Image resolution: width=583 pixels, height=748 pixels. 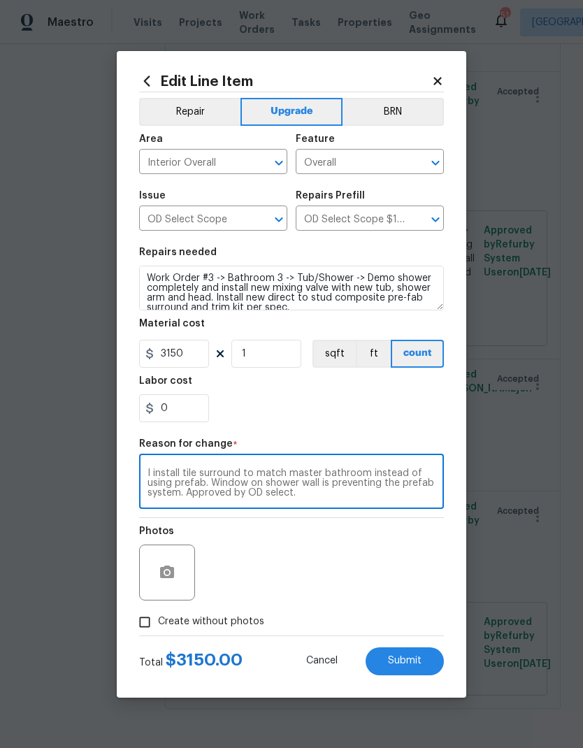 What do you see at coordinates (172, 324) in the screenshot?
I see `h5: Material cost` at bounding box center [172, 324].